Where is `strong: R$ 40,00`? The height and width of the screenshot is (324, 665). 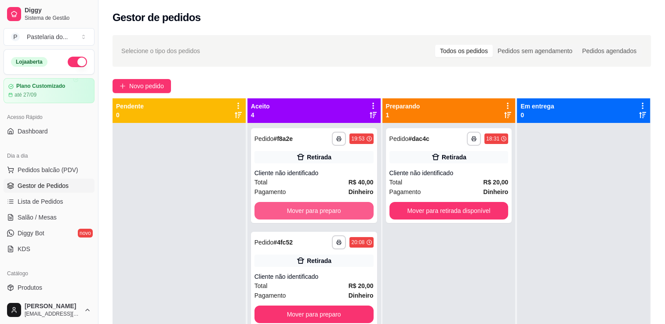 strong: R$ 40,00 is located at coordinates (361, 182).